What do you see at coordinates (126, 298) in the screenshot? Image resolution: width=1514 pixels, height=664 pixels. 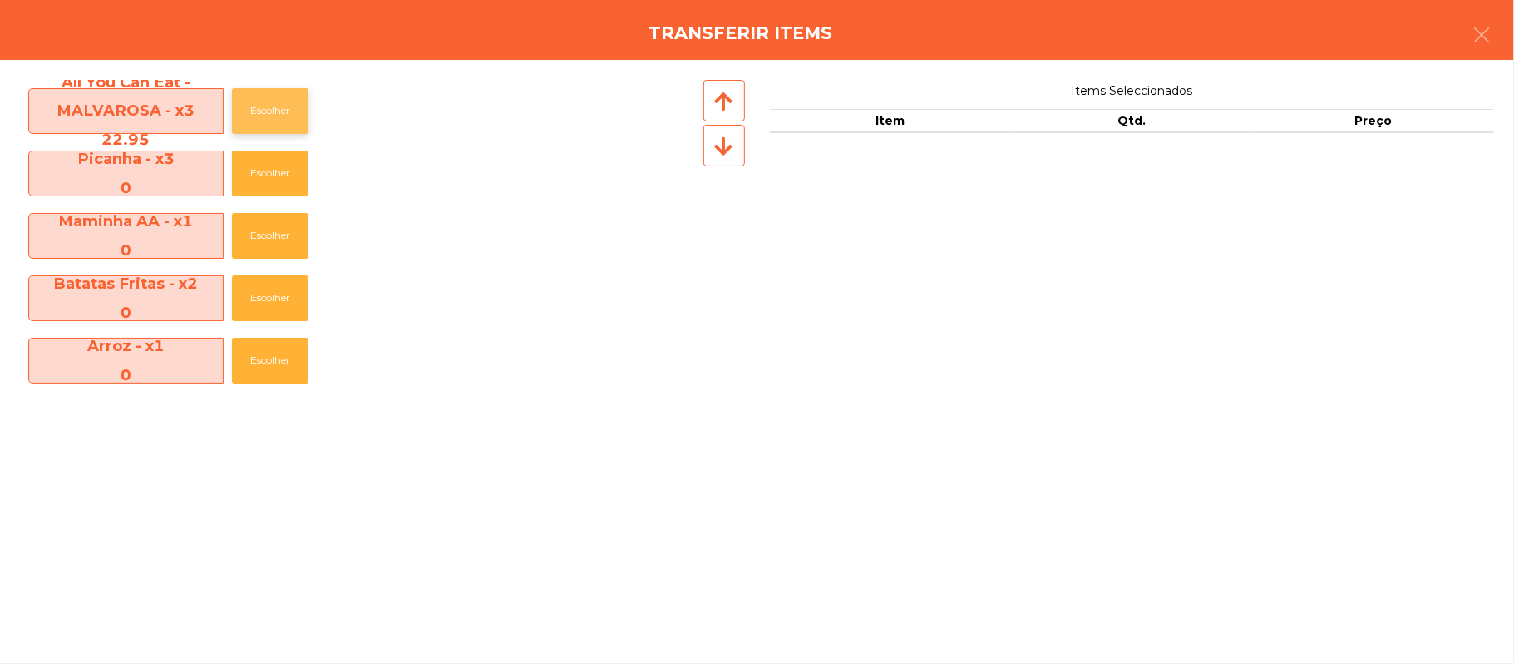 I see `span: Batatas Fritas - x2` at bounding box center [126, 298].